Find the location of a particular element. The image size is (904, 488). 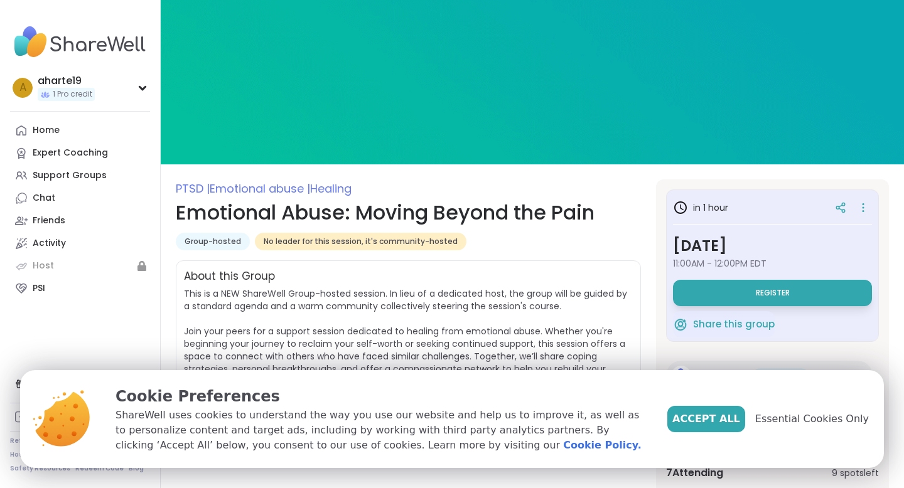

a: Home is located at coordinates (80, 131).